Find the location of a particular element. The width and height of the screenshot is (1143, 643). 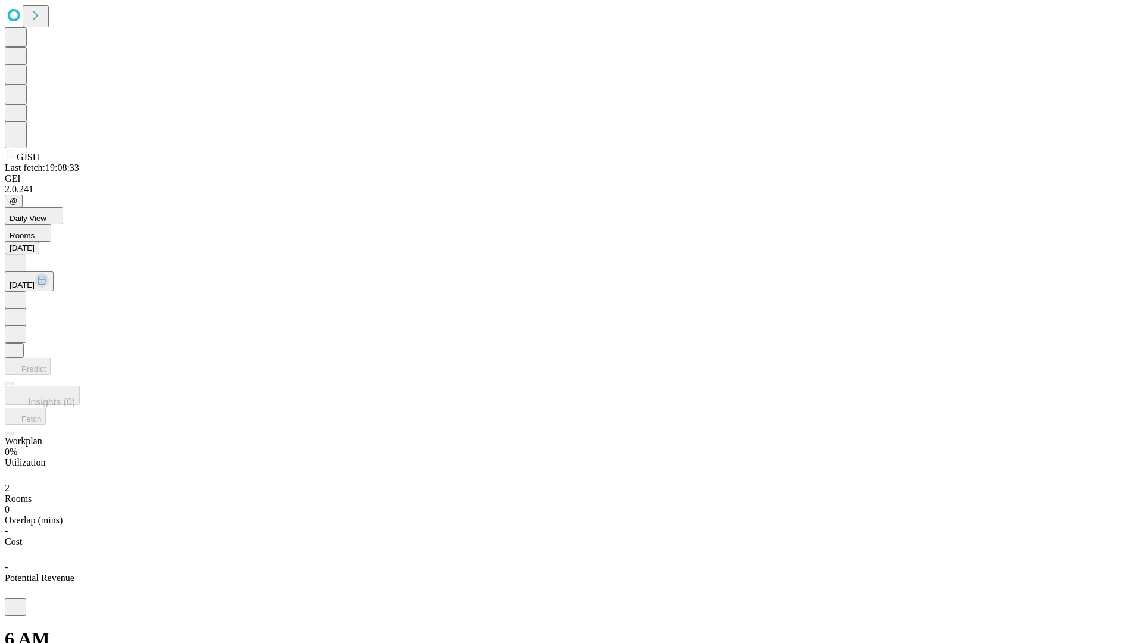

div: GEI is located at coordinates (571, 179).